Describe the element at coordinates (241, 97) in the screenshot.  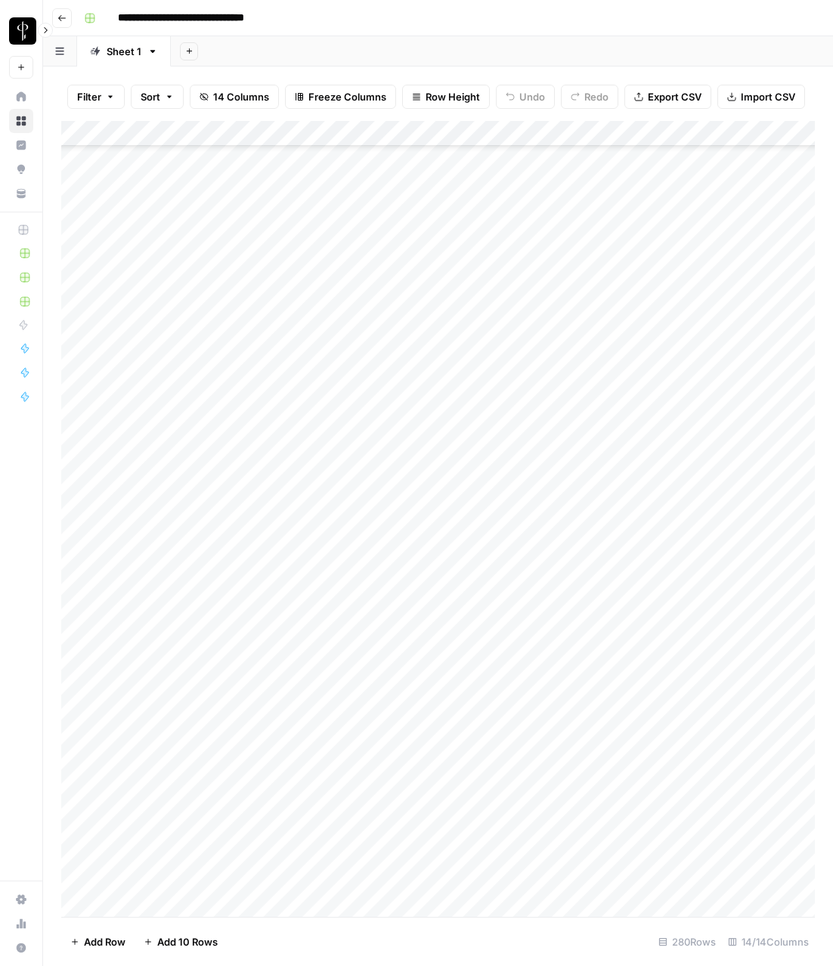
I see `span: 14 Columns` at that location.